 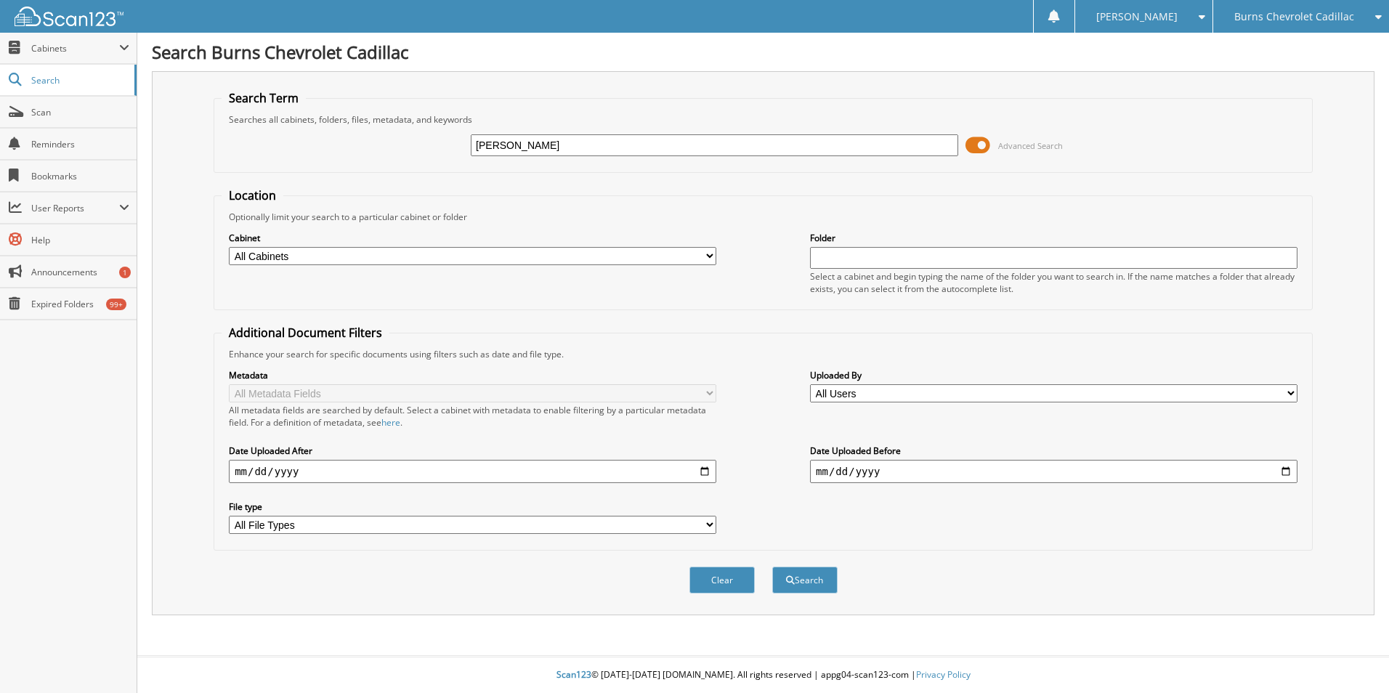 I want to click on input: end, so click(x=1053, y=471).